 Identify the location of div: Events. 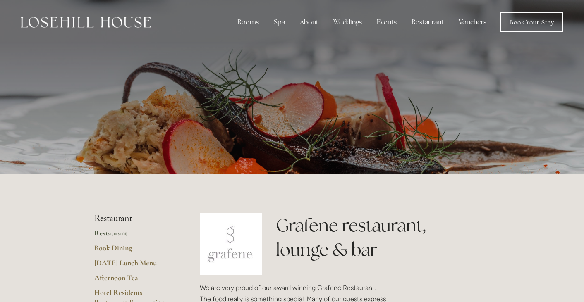
(387, 22).